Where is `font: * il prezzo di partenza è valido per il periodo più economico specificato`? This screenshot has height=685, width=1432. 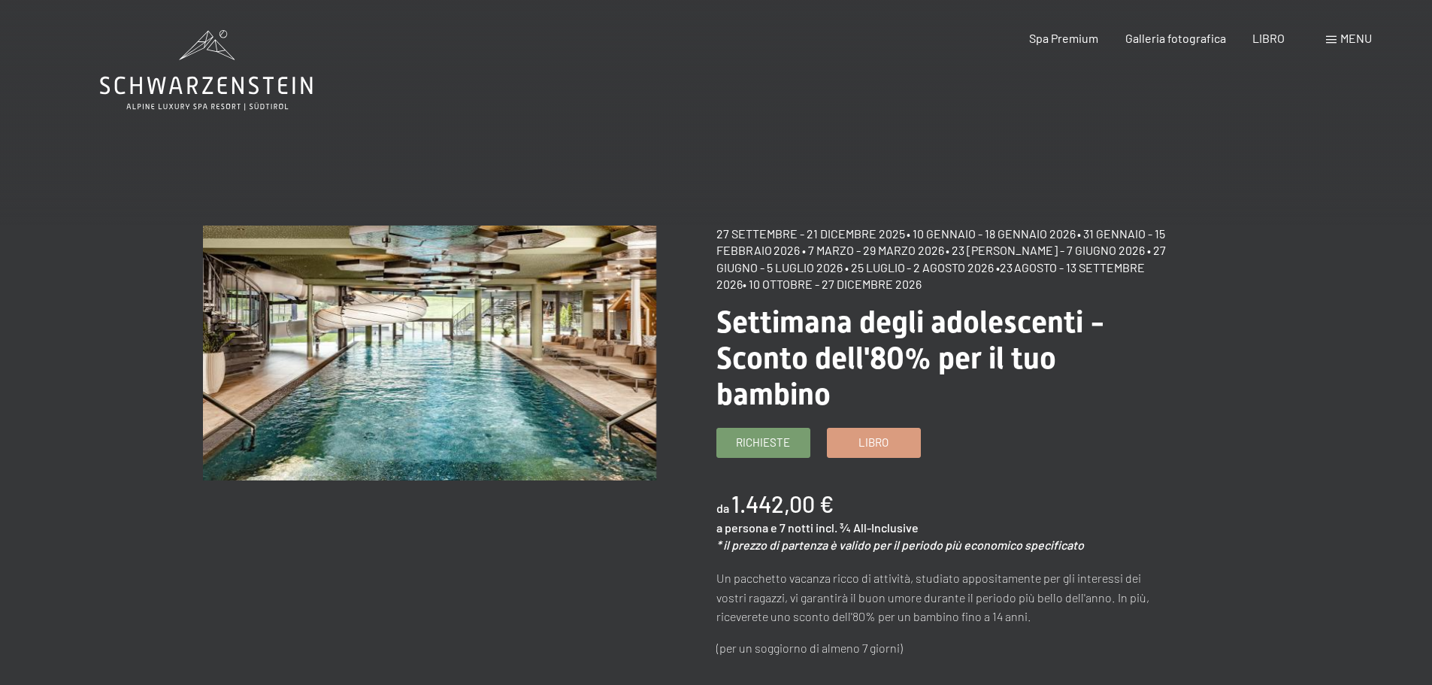 font: * il prezzo di partenza è valido per il periodo più economico specificato is located at coordinates (900, 544).